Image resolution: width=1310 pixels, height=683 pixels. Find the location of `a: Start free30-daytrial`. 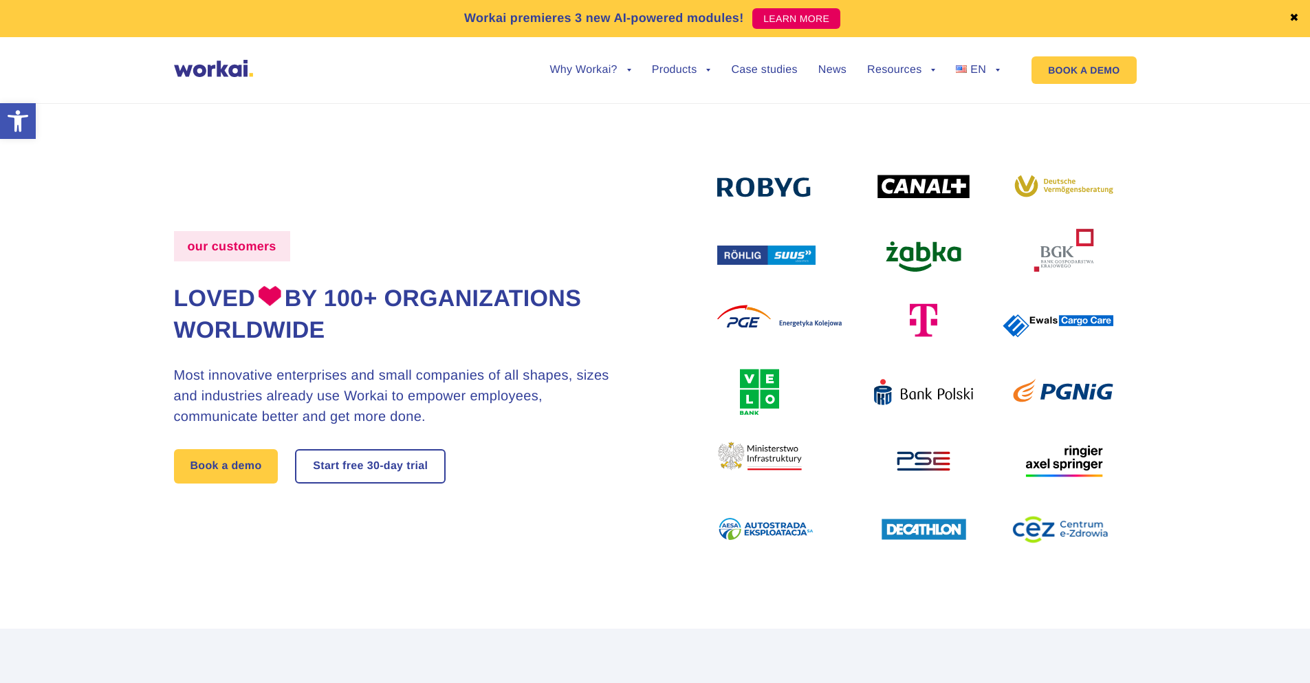

a: Start free30-daytrial is located at coordinates (370, 466).